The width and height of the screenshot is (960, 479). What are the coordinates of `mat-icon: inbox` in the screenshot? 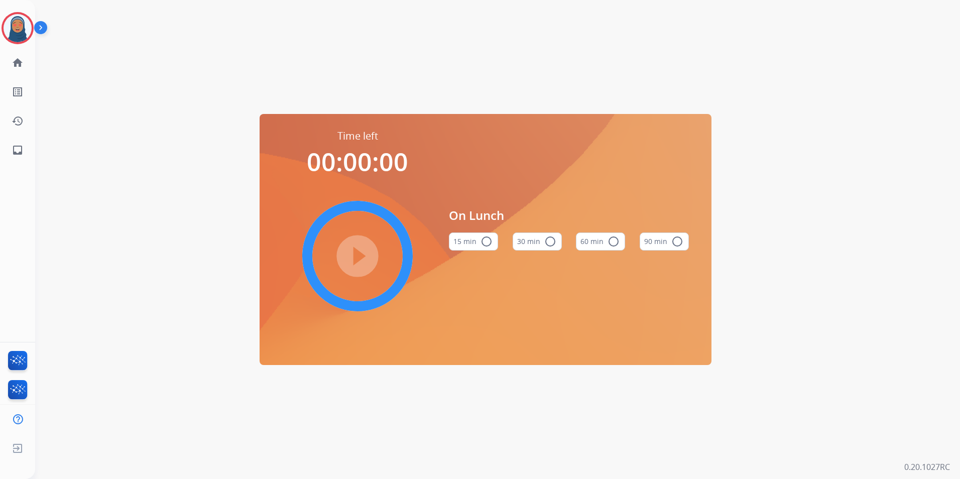 It's located at (18, 150).